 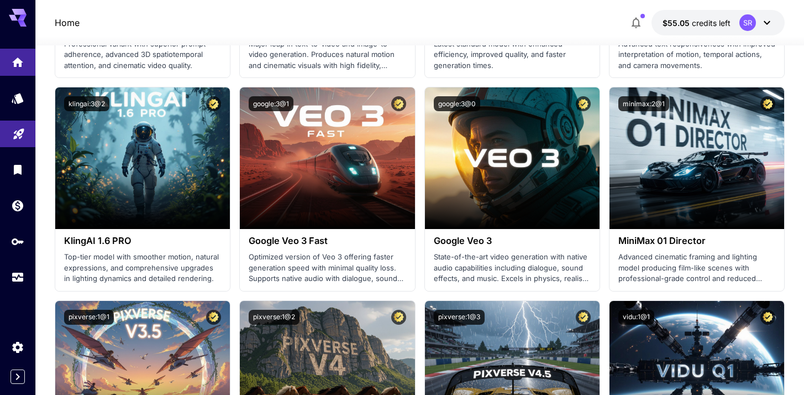 What do you see at coordinates (18, 59) in the screenshot?
I see `div: Home` at bounding box center [18, 59].